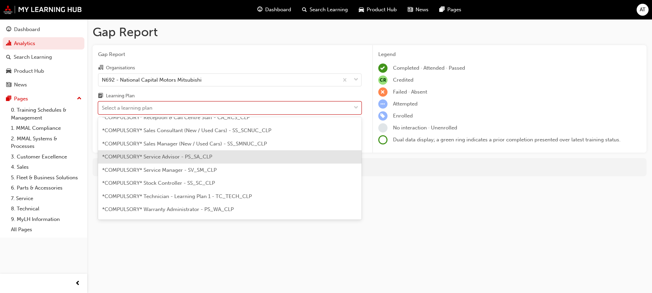  I want to click on a: mmal, so click(43, 10).